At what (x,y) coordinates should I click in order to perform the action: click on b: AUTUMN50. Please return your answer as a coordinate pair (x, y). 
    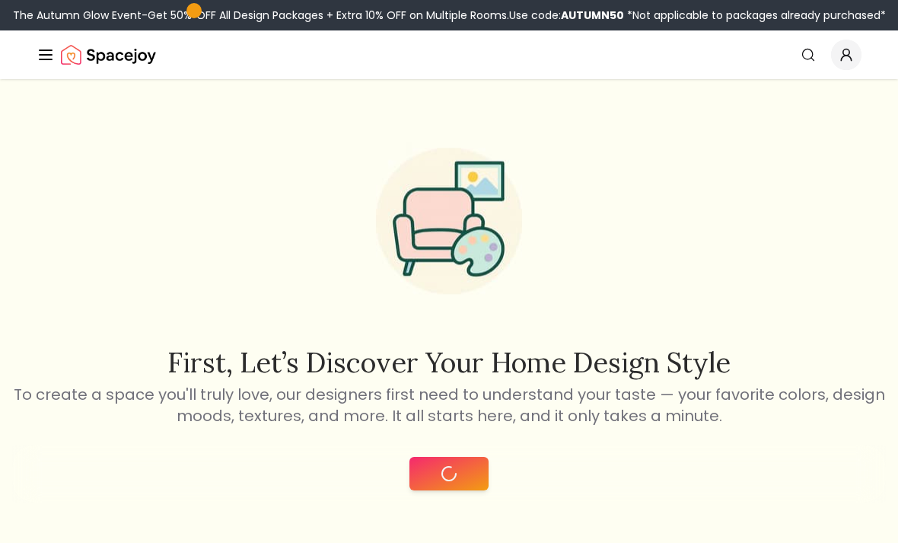
    Looking at the image, I should click on (592, 15).